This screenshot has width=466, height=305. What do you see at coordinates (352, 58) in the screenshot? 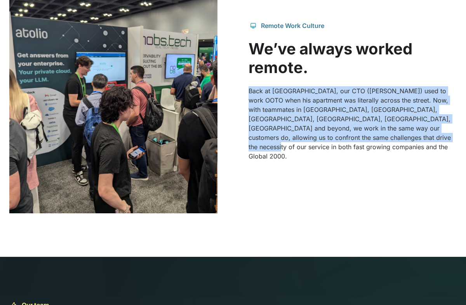
I see `h2: We’ve always worked remote.` at bounding box center [352, 58].